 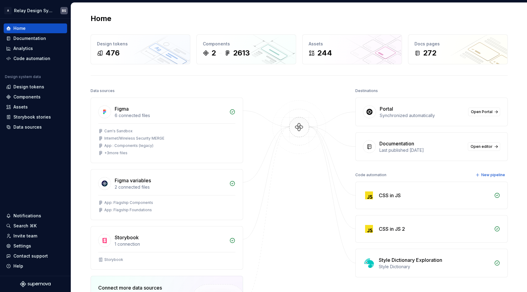 What do you see at coordinates (18, 266) in the screenshot?
I see `div: Help` at bounding box center [18, 266].